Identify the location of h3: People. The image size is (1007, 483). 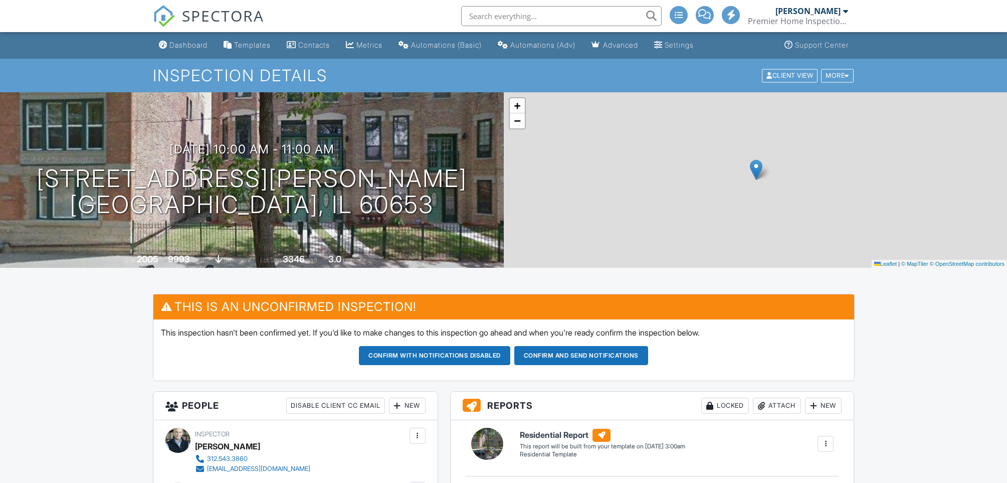
(295, 406).